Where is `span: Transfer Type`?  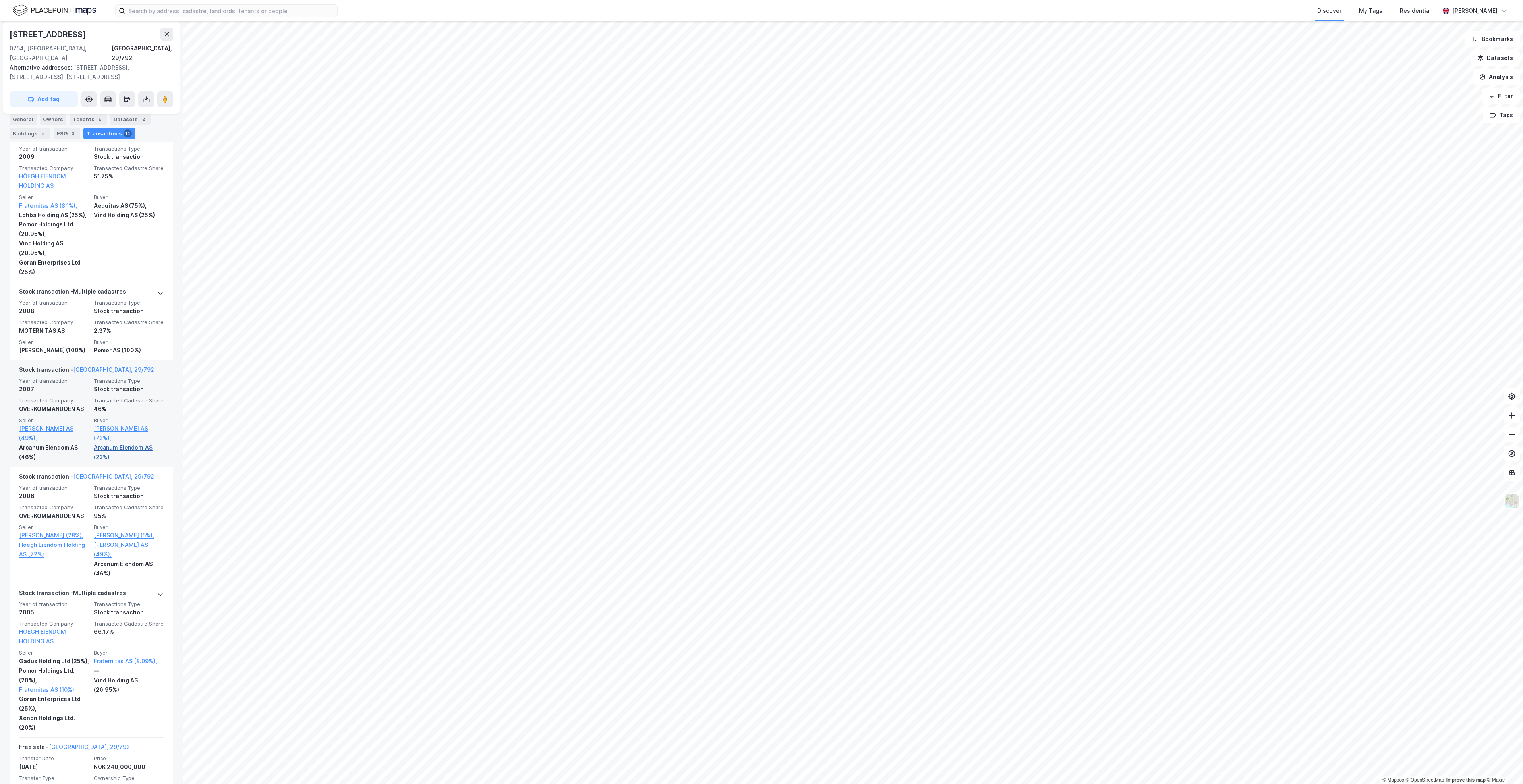 span: Transfer Type is located at coordinates (54, 778).